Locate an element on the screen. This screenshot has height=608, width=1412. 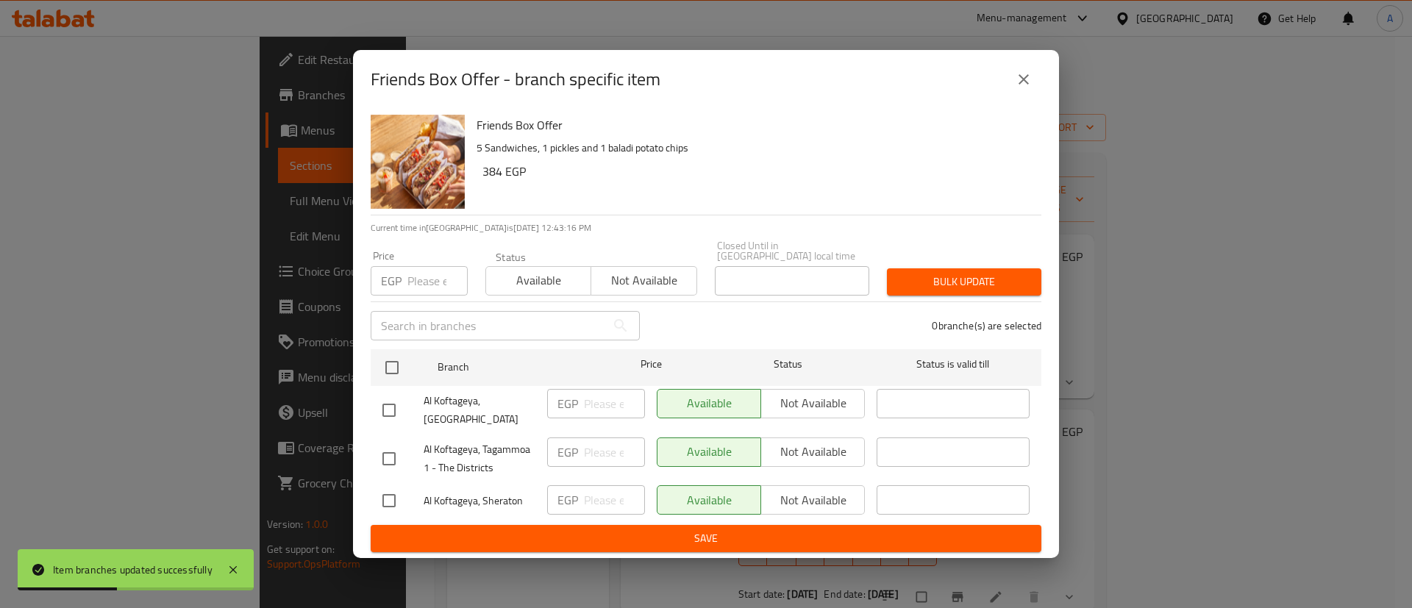
div: Item branches updated successfully is located at coordinates (132, 570).